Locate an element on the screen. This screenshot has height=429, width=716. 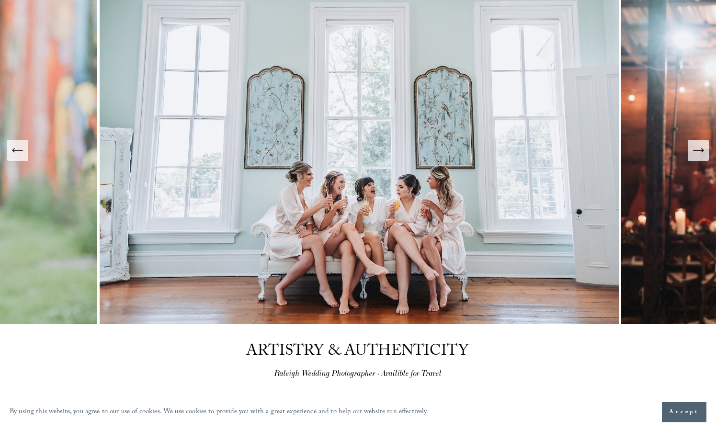
button: Accept is located at coordinates (684, 413).